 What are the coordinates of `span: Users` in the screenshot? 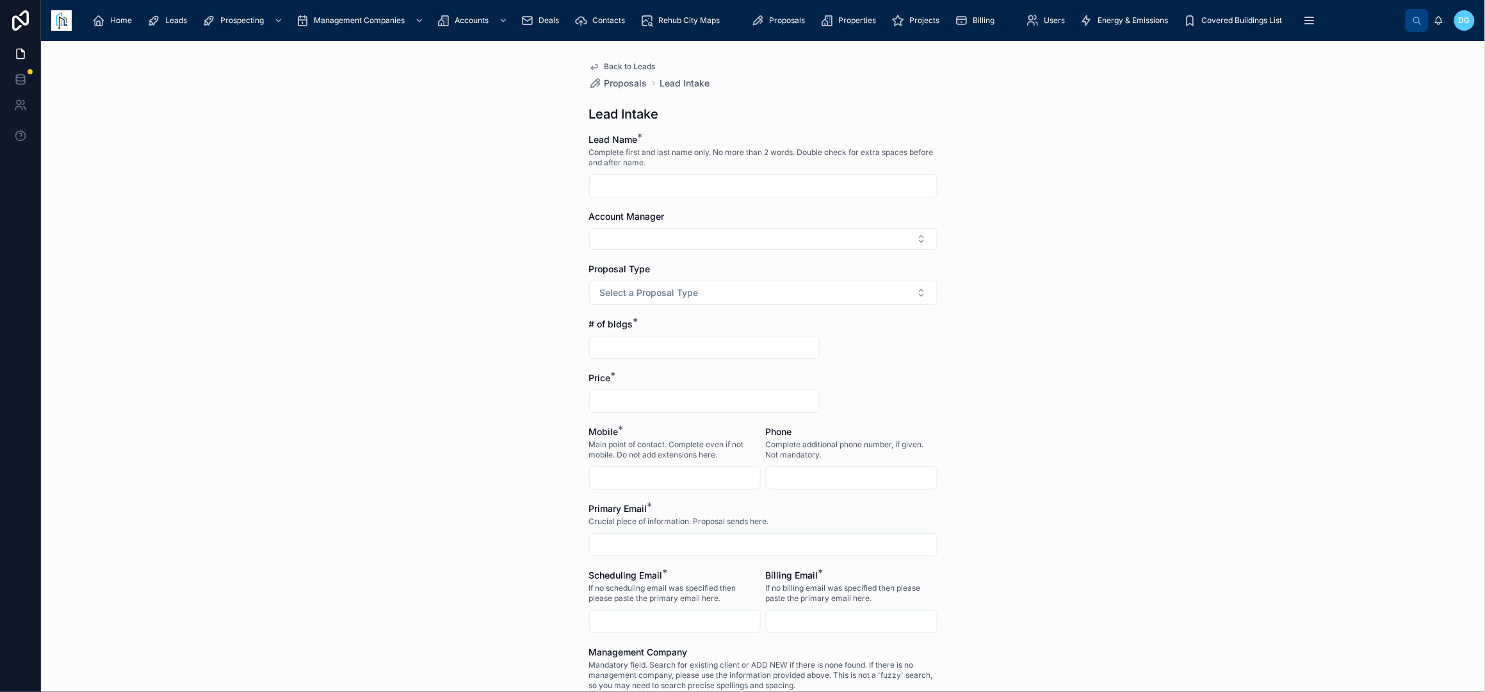 It's located at (1054, 20).